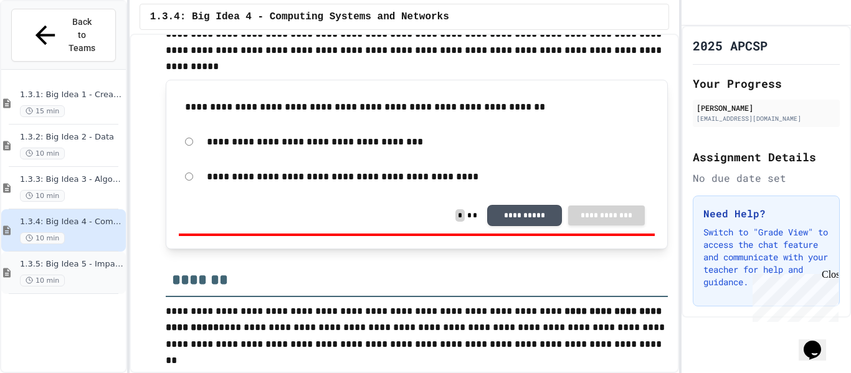 This screenshot has width=851, height=373. Describe the element at coordinates (767, 157) in the screenshot. I see `h2: Assignment Details` at that location.